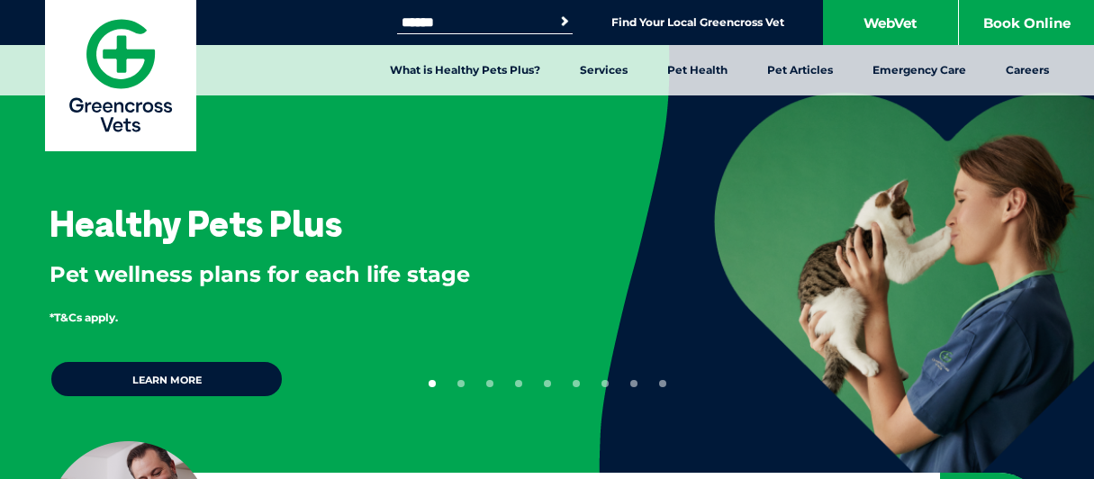 The width and height of the screenshot is (1094, 479). What do you see at coordinates (547, 383) in the screenshot?
I see `button: 5 of 9` at bounding box center [547, 383].